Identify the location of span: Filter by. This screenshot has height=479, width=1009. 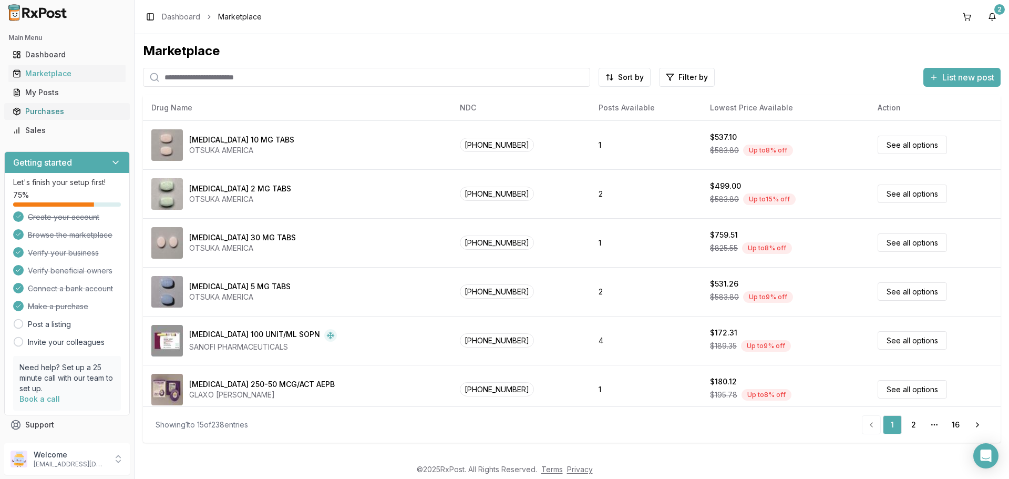
(693, 77).